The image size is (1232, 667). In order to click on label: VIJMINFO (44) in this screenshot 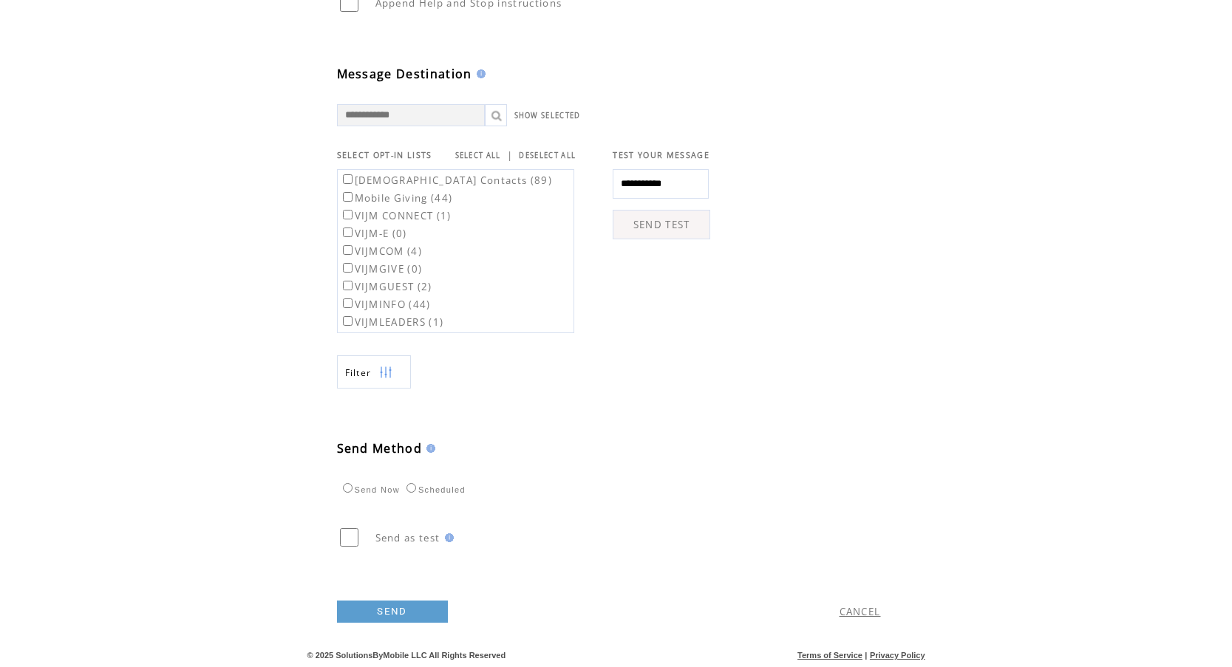, I will do `click(385, 305)`.